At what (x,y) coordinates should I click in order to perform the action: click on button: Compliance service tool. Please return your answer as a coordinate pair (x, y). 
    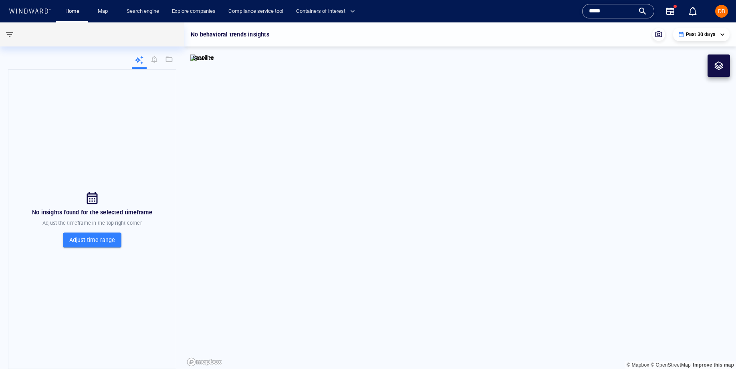
    Looking at the image, I should click on (256, 11).